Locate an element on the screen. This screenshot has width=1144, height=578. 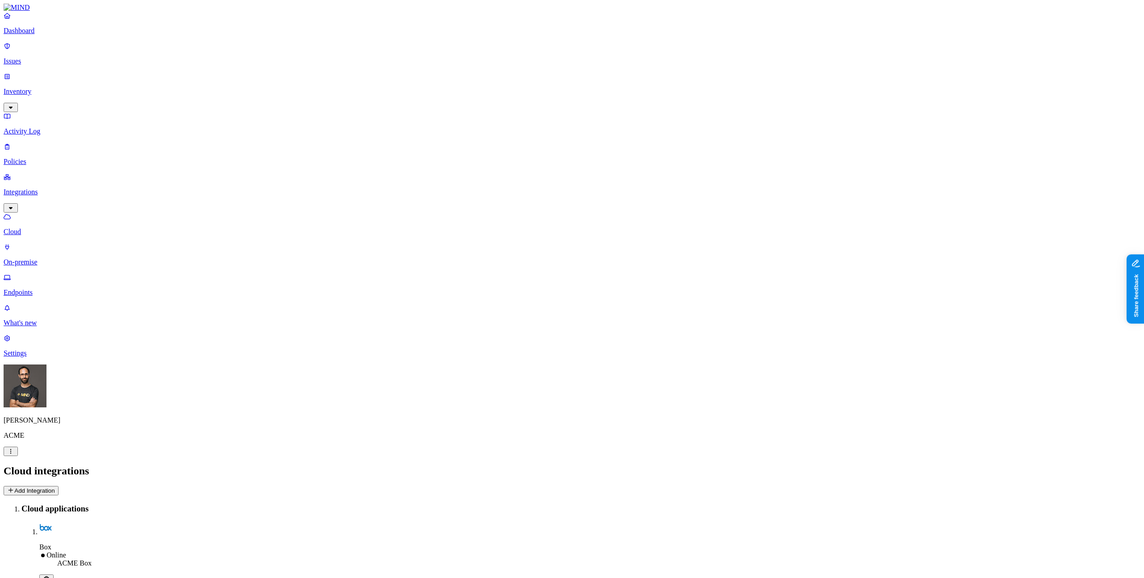
h3: Cloud applications is located at coordinates (581, 509).